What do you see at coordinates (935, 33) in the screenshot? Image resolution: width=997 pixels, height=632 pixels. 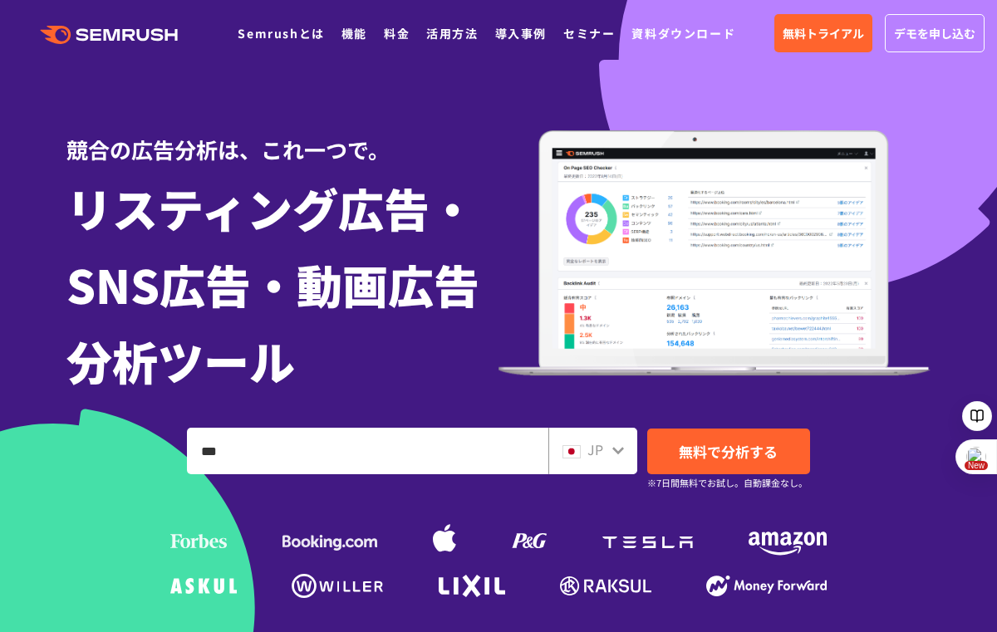 I see `a: デモを申し込む` at bounding box center [935, 33].